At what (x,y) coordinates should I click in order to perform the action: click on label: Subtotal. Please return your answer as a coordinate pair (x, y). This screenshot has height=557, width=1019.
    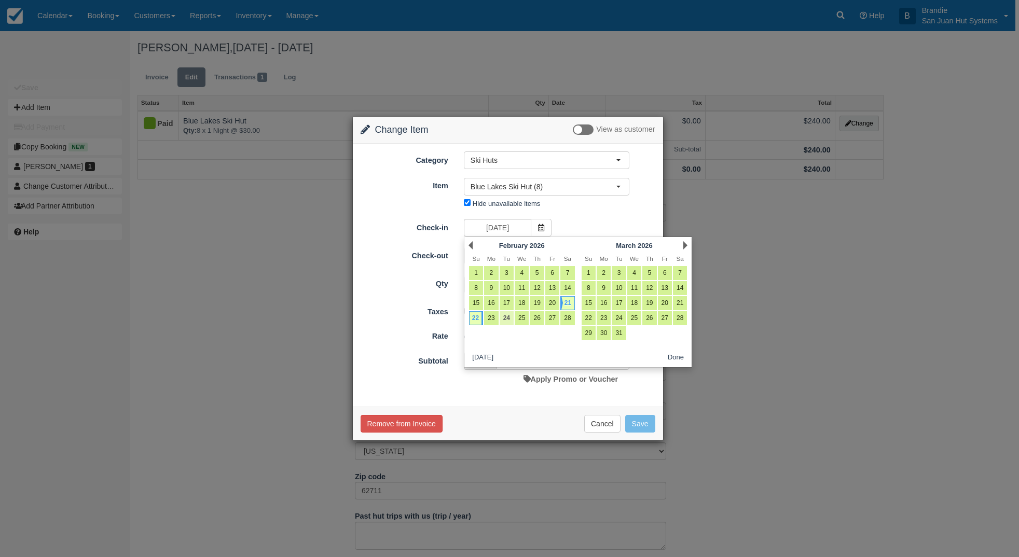
    Looking at the image, I should click on (404, 360).